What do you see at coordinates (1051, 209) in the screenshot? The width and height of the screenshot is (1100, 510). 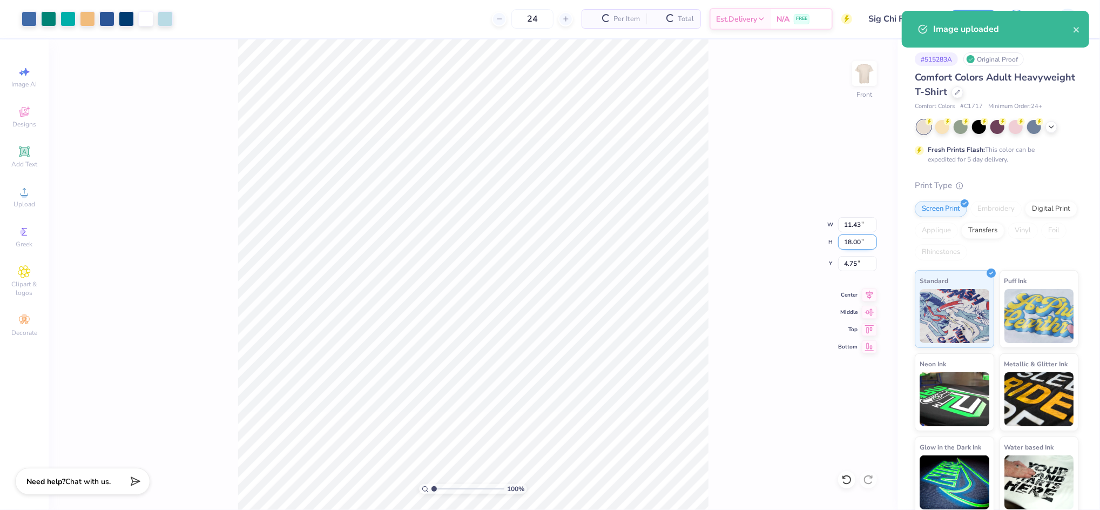 I see `div: Digital Print` at bounding box center [1051, 209].